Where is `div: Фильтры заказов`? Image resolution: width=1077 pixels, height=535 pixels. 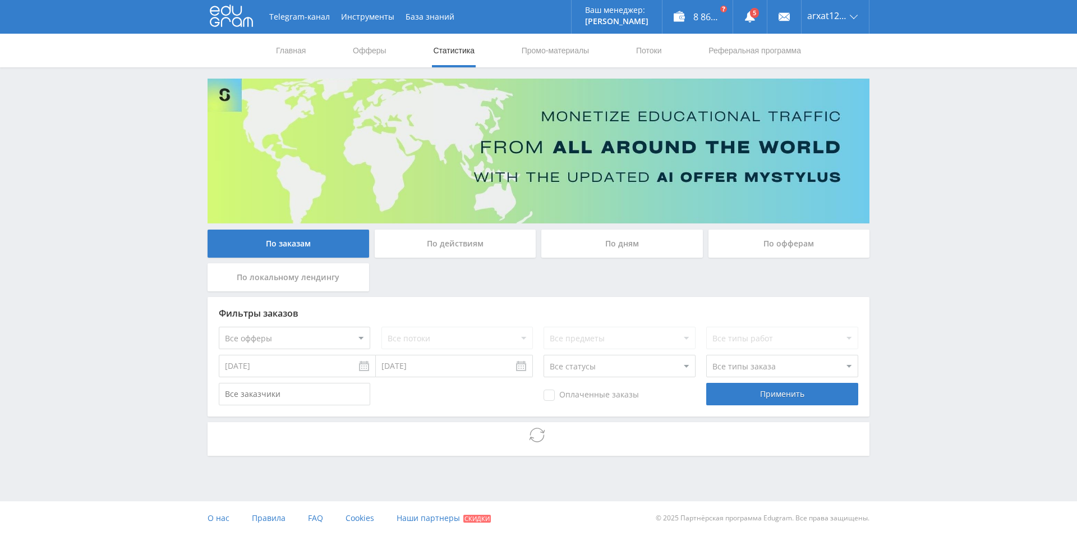 div: Фильтры заказов is located at coordinates (539, 313).